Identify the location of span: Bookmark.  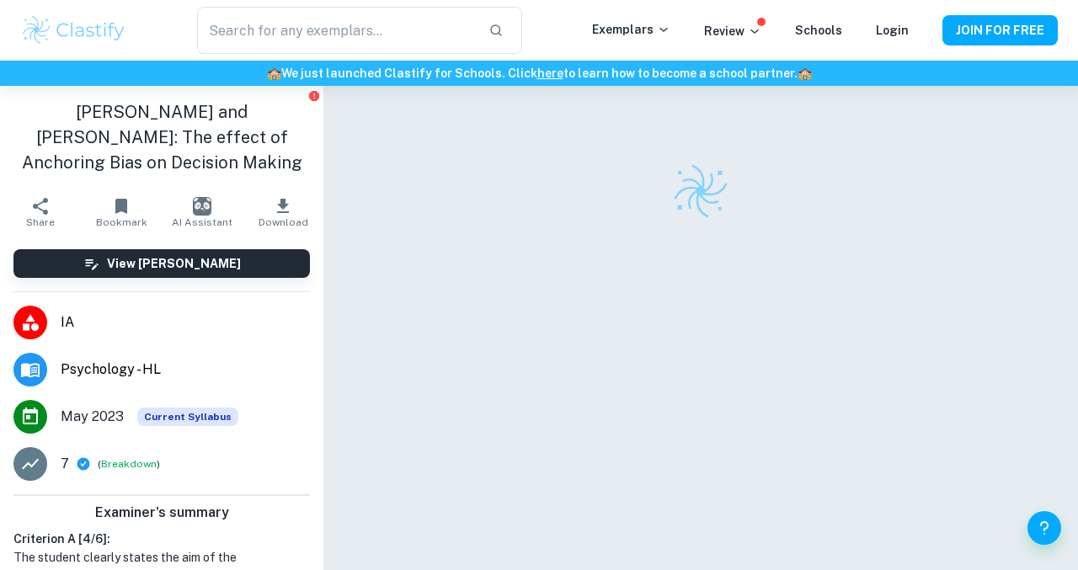
(121, 222).